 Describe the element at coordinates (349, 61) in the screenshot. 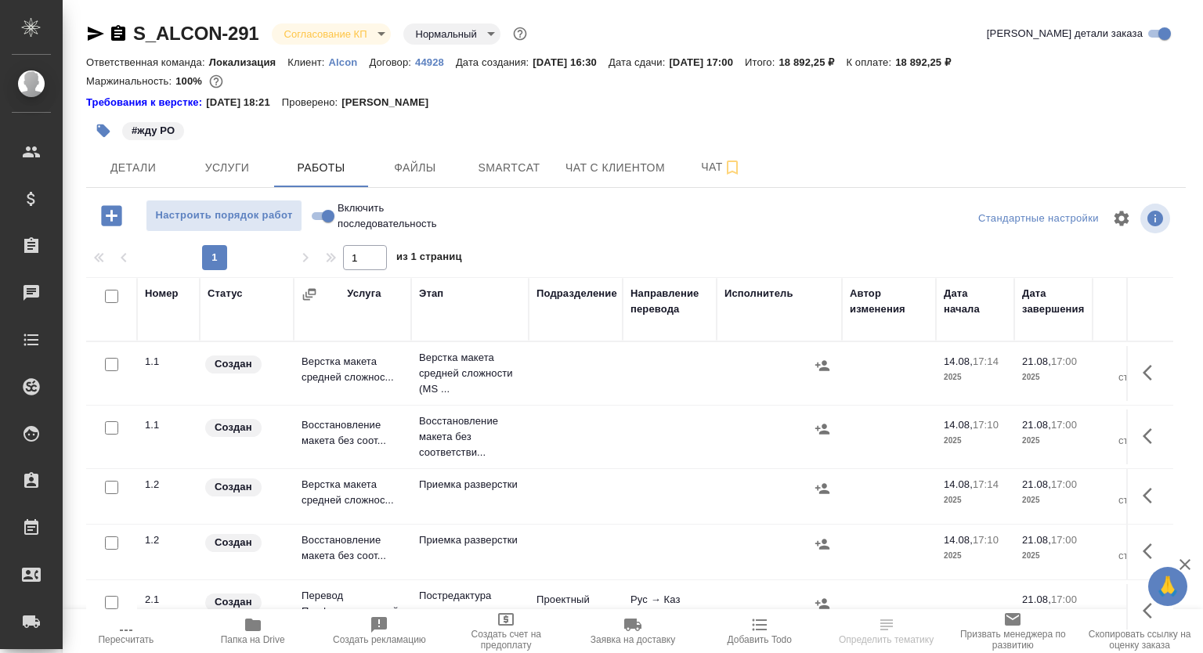

I see `a: Alcon` at that location.